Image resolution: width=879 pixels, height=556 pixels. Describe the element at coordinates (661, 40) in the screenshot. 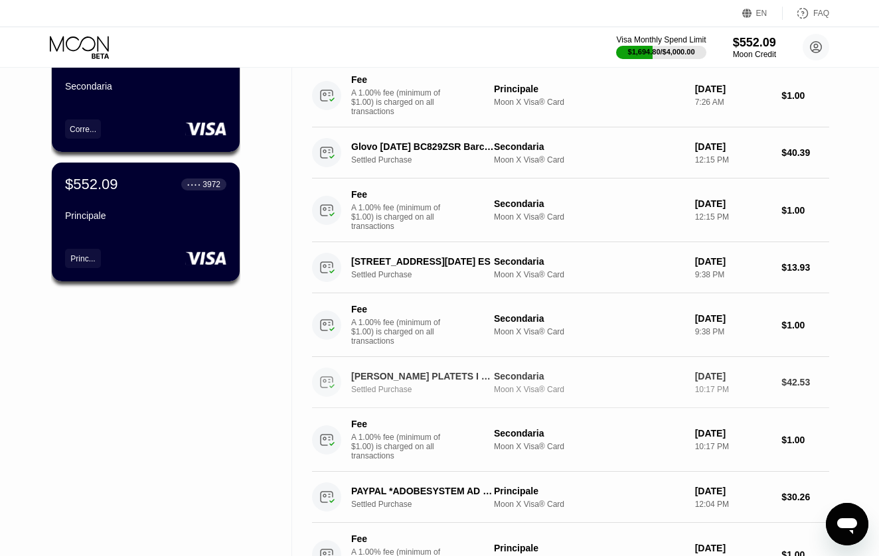

I see `div: Visa Monthly Spend Limit` at that location.